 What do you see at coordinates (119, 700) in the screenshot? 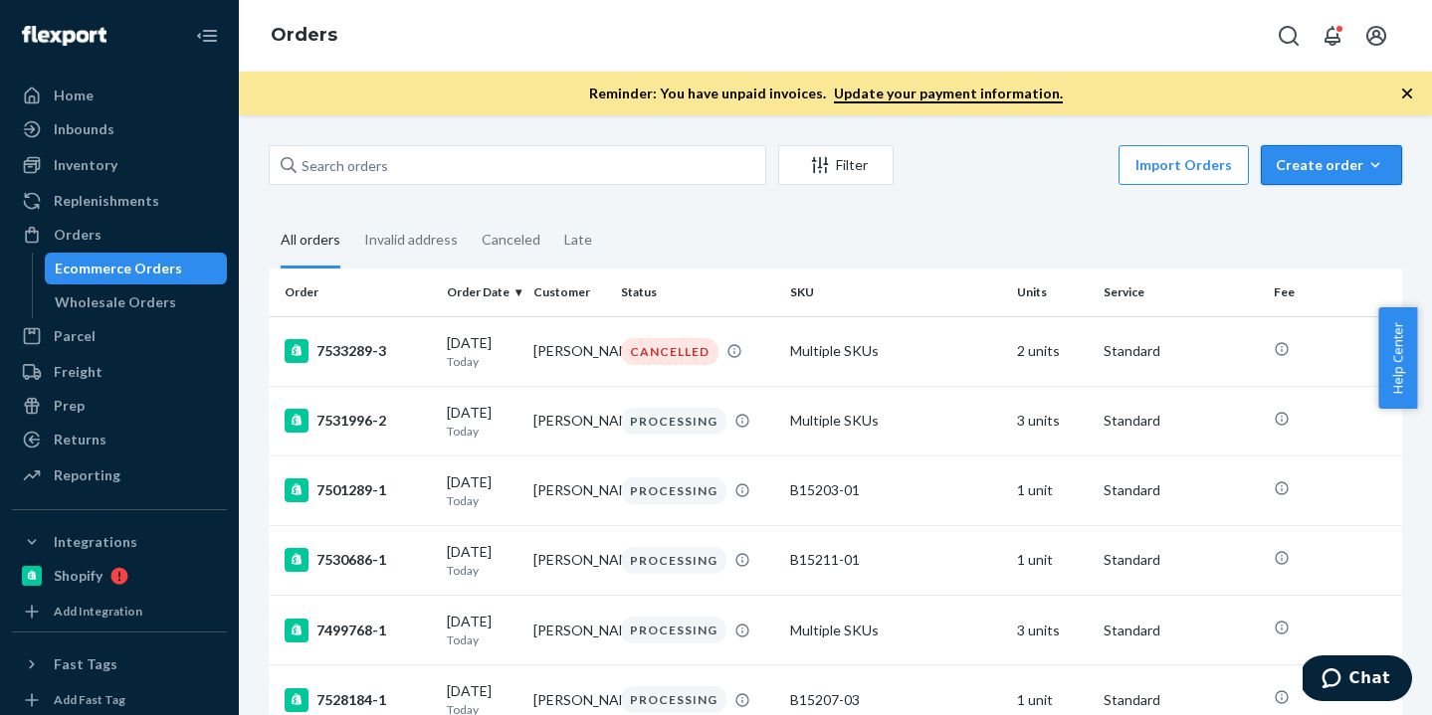
I see `a: Add Fast Tag` at bounding box center [119, 700].